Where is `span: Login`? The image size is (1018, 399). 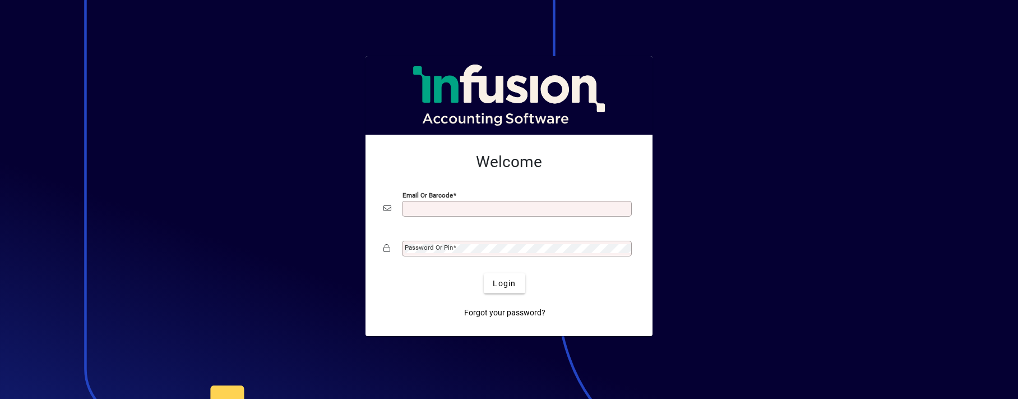
span: Login is located at coordinates (504, 283).